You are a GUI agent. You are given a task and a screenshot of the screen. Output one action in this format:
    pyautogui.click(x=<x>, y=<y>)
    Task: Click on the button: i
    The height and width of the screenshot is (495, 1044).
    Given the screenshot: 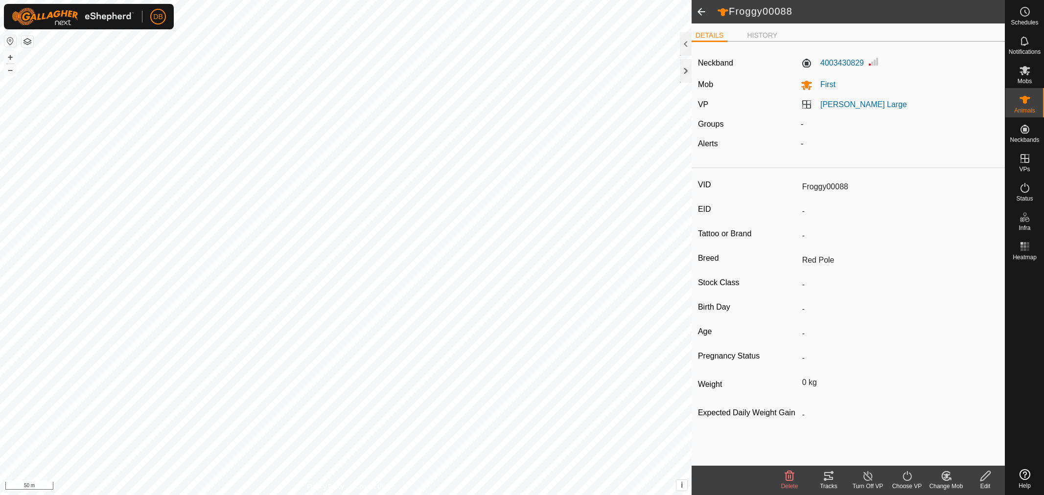 What is the action you would take?
    pyautogui.click(x=682, y=486)
    